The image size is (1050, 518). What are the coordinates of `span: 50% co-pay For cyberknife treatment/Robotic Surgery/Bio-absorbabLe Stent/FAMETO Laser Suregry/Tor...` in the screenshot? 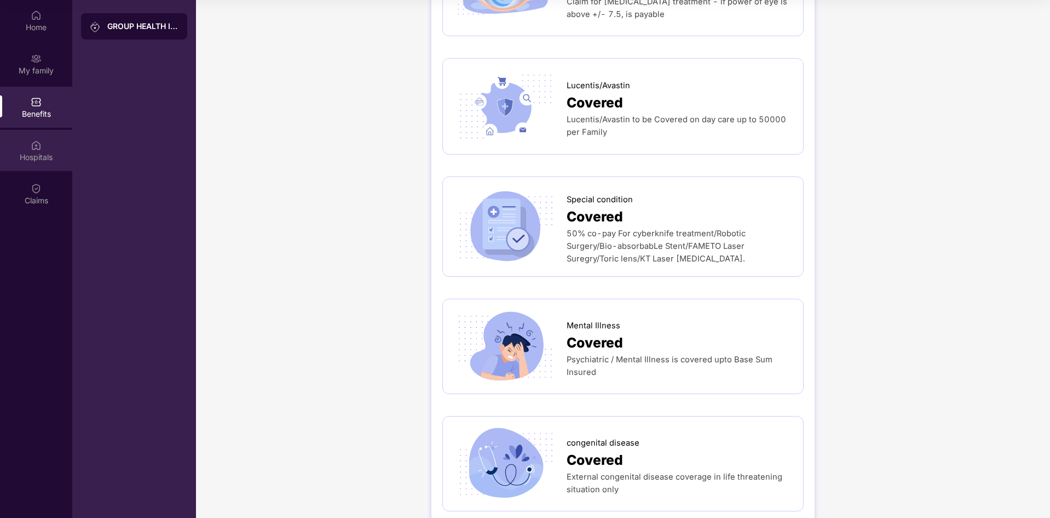 It's located at (656, 246).